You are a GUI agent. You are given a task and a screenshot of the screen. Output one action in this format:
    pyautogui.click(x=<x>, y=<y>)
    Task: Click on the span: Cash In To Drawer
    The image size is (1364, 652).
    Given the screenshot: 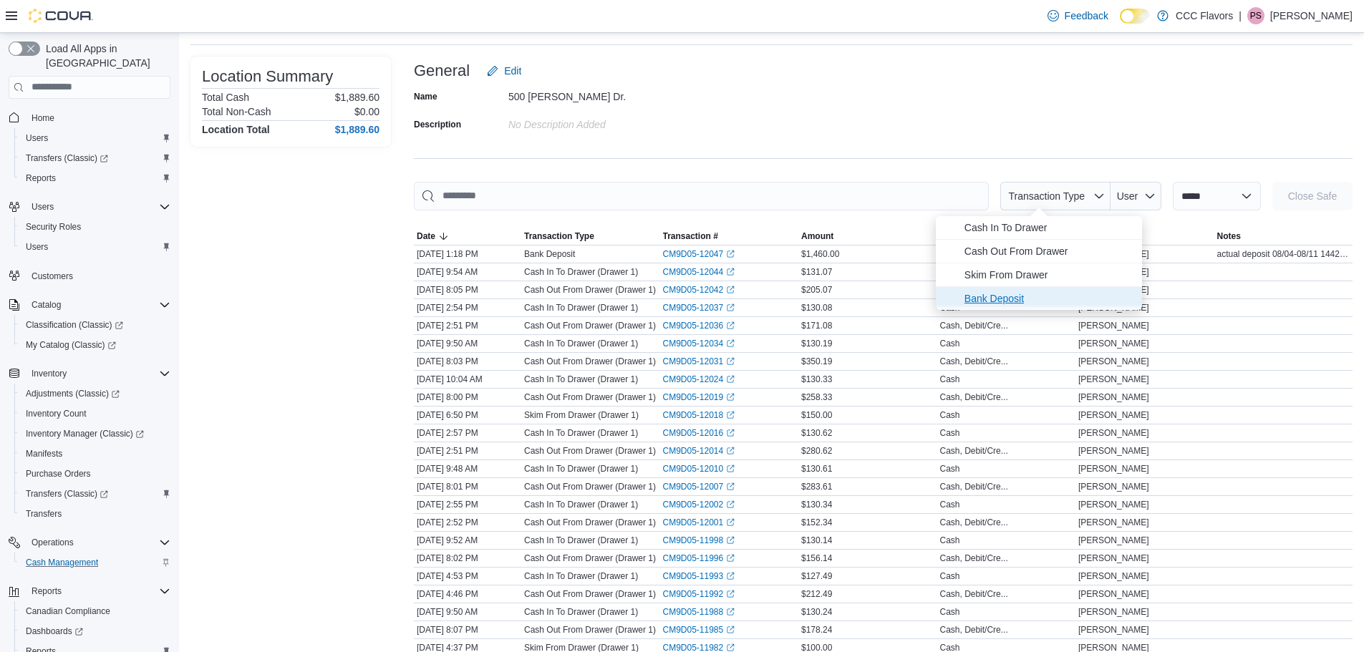 What is the action you would take?
    pyautogui.click(x=1049, y=228)
    